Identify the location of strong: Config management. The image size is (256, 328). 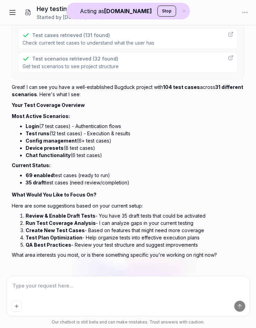
(51, 140).